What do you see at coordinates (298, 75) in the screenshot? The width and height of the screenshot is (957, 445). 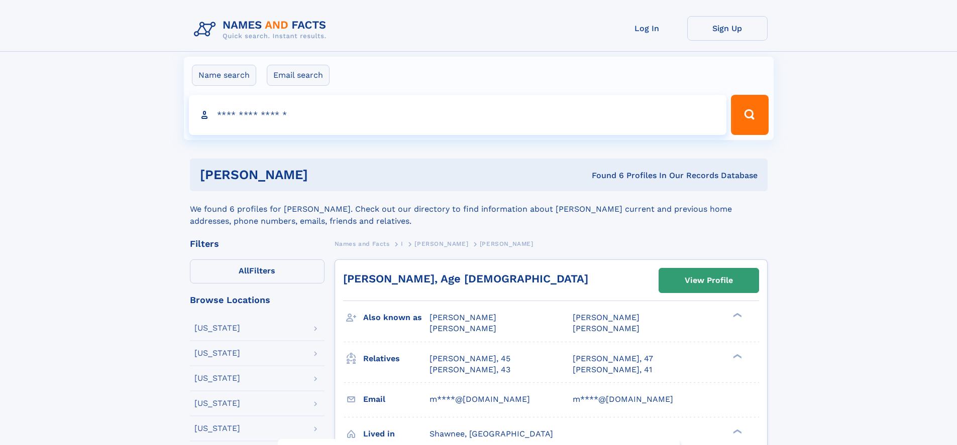 I see `label: Email search` at bounding box center [298, 75].